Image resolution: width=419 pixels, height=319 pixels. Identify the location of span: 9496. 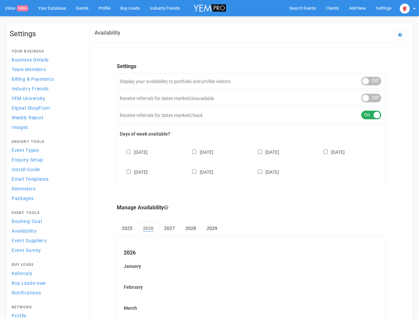
(23, 8).